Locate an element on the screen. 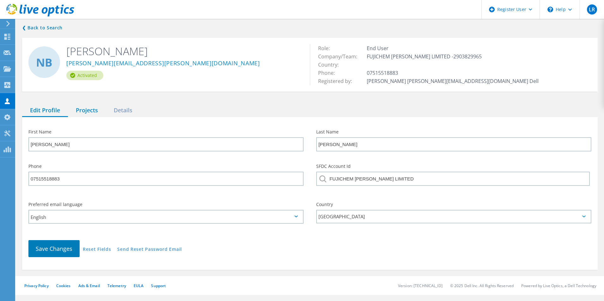  label: Last Name is located at coordinates (454, 132).